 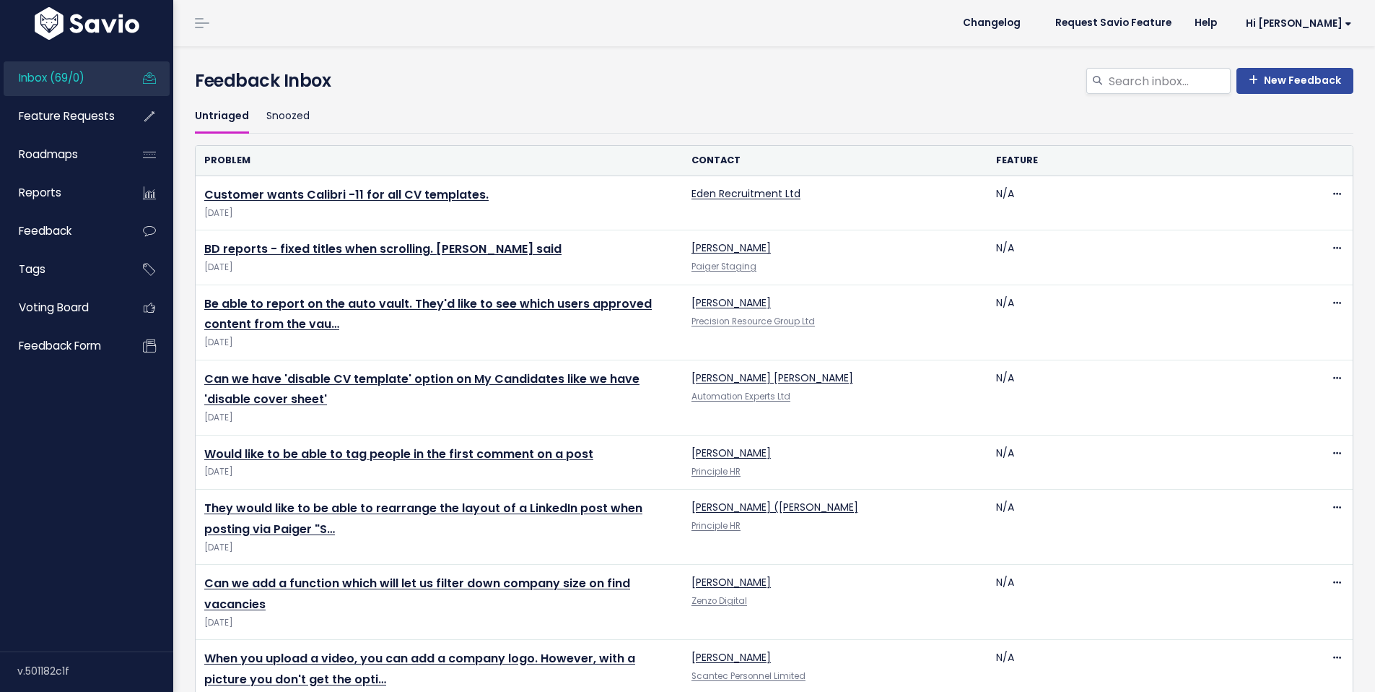 What do you see at coordinates (417, 593) in the screenshot?
I see `a: Can we add a function which will let us filter down company size on find vacancies` at bounding box center [417, 593].